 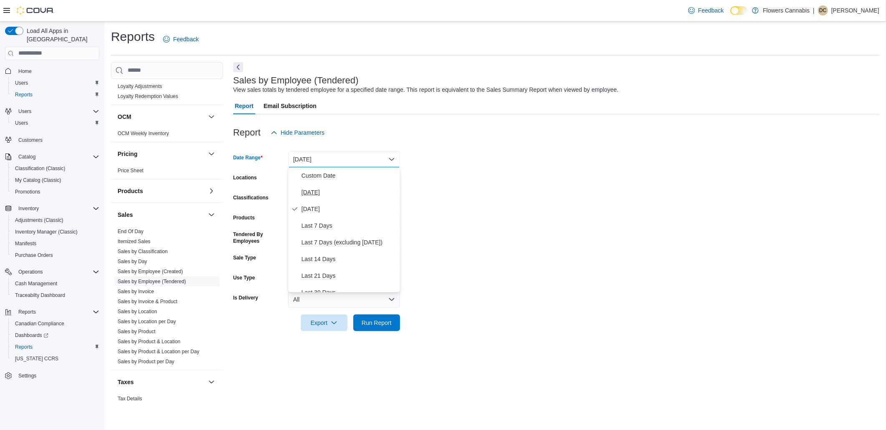 What do you see at coordinates (57, 140) in the screenshot?
I see `span: Customers` at bounding box center [57, 140].